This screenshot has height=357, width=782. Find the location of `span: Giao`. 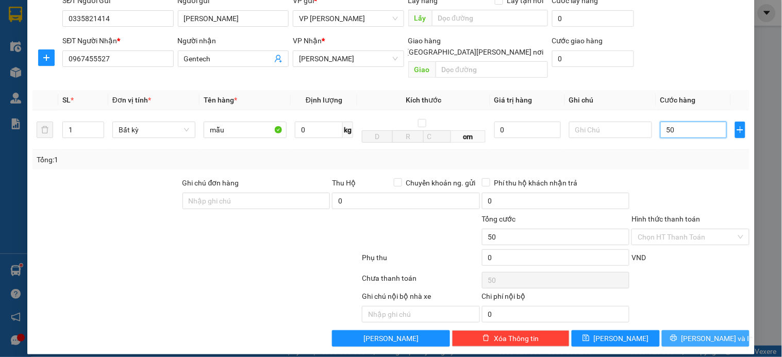

span: Giao is located at coordinates (422, 70).